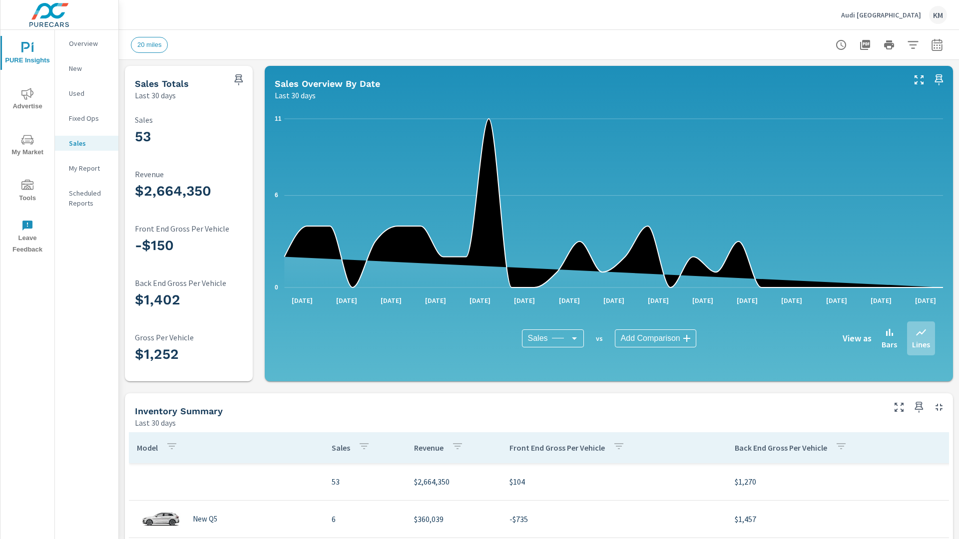  What do you see at coordinates (650, 339) in the screenshot?
I see `span: Add Comparison` at bounding box center [650, 339].